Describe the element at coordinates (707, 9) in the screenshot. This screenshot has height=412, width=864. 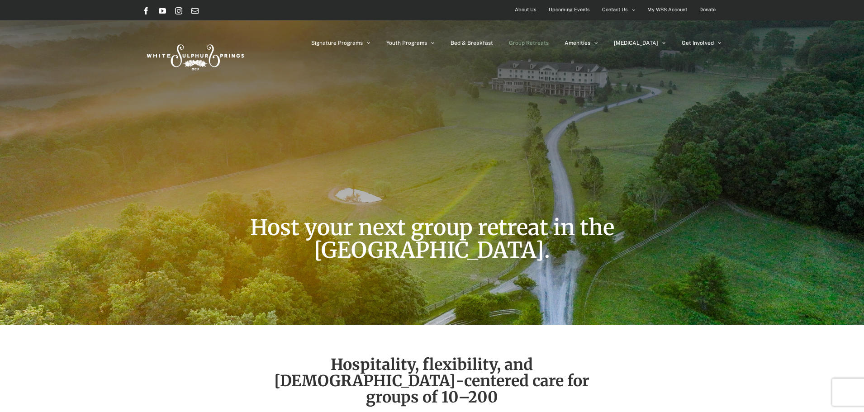
I see `span: Donate` at that location.